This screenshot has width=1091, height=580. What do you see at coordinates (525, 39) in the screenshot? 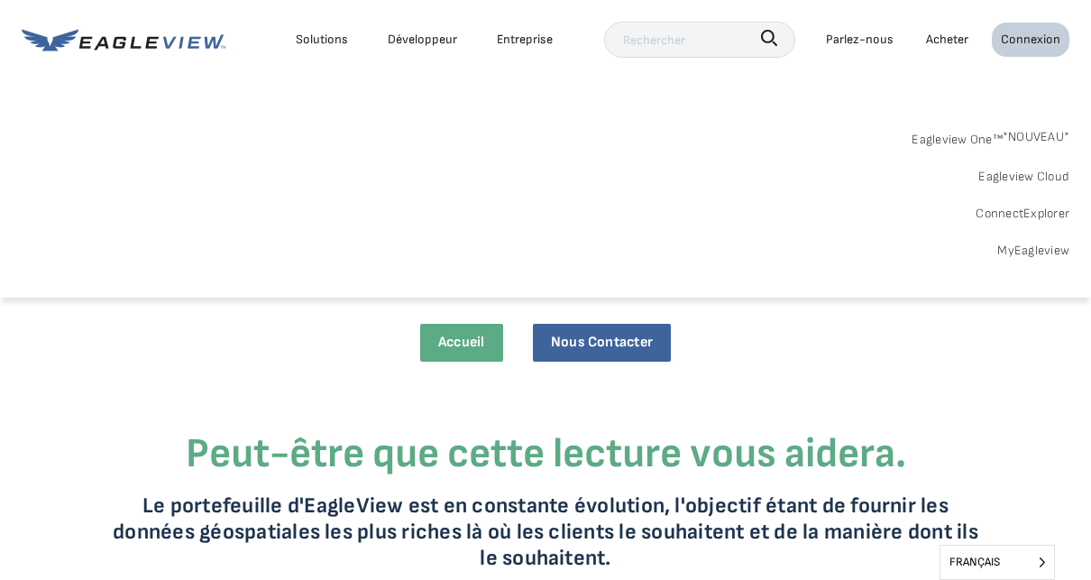
I see `div: Entreprise` at bounding box center [525, 39].